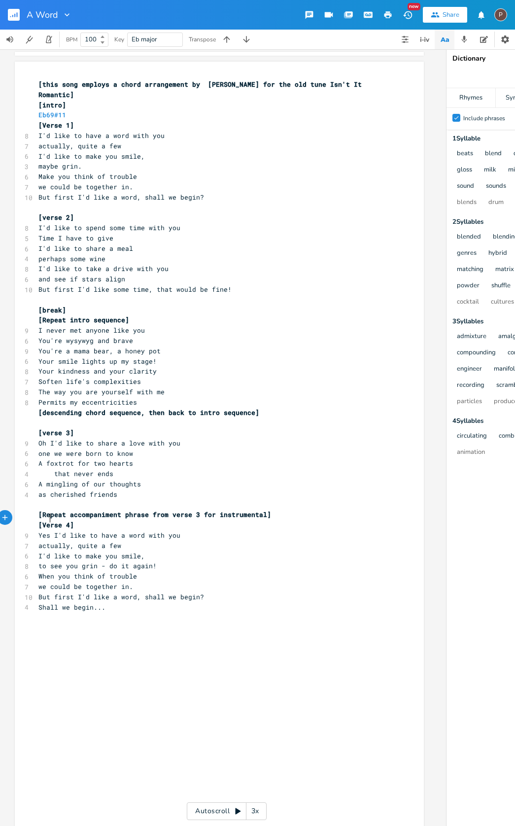 The width and height of the screenshot is (515, 826). I want to click on span: Eb69#11, so click(52, 115).